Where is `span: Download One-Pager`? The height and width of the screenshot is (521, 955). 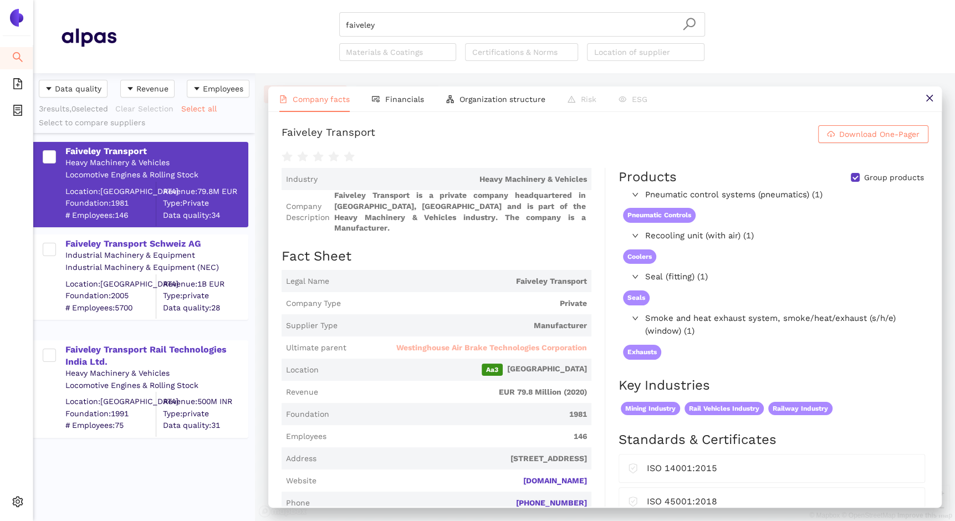 span: Download One-Pager is located at coordinates (879, 134).